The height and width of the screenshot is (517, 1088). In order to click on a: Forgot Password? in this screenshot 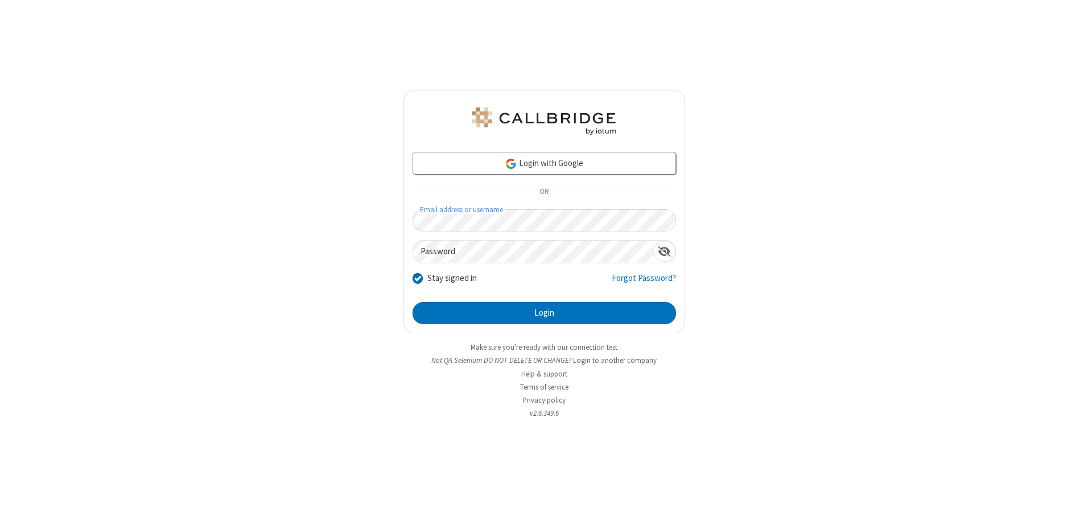, I will do `click(643, 283)`.